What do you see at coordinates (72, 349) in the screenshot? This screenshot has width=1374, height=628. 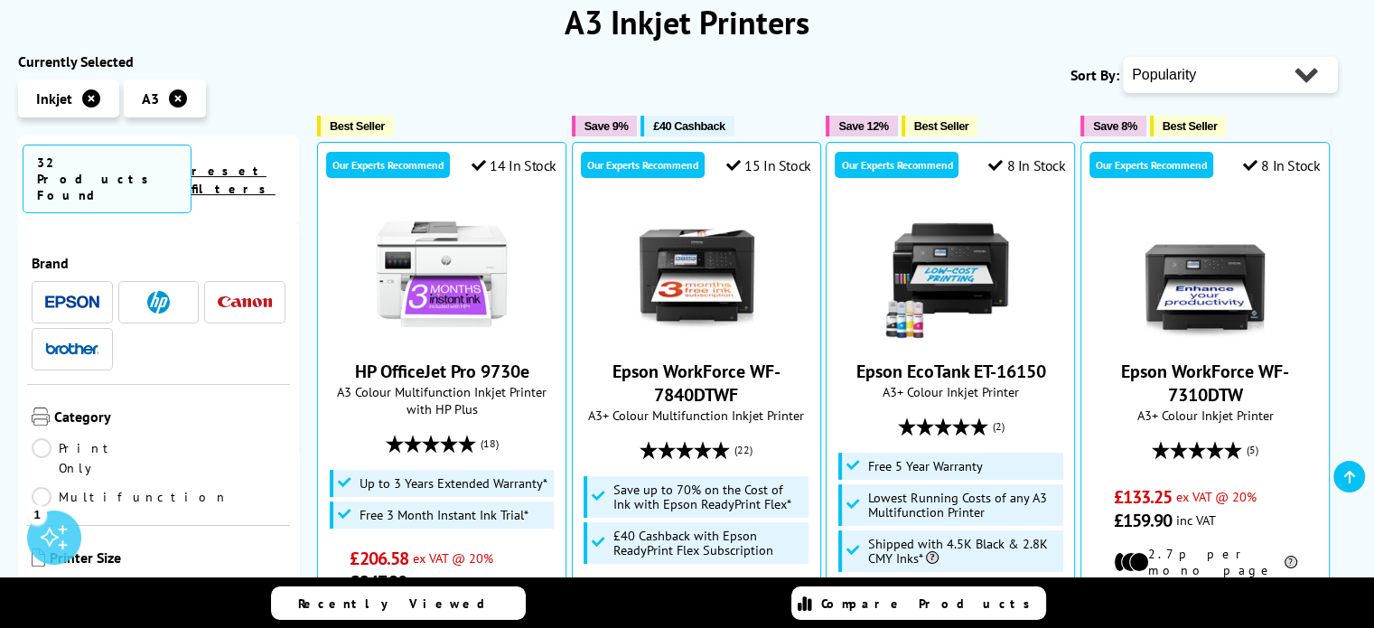 I see `a: Brother` at bounding box center [72, 349].